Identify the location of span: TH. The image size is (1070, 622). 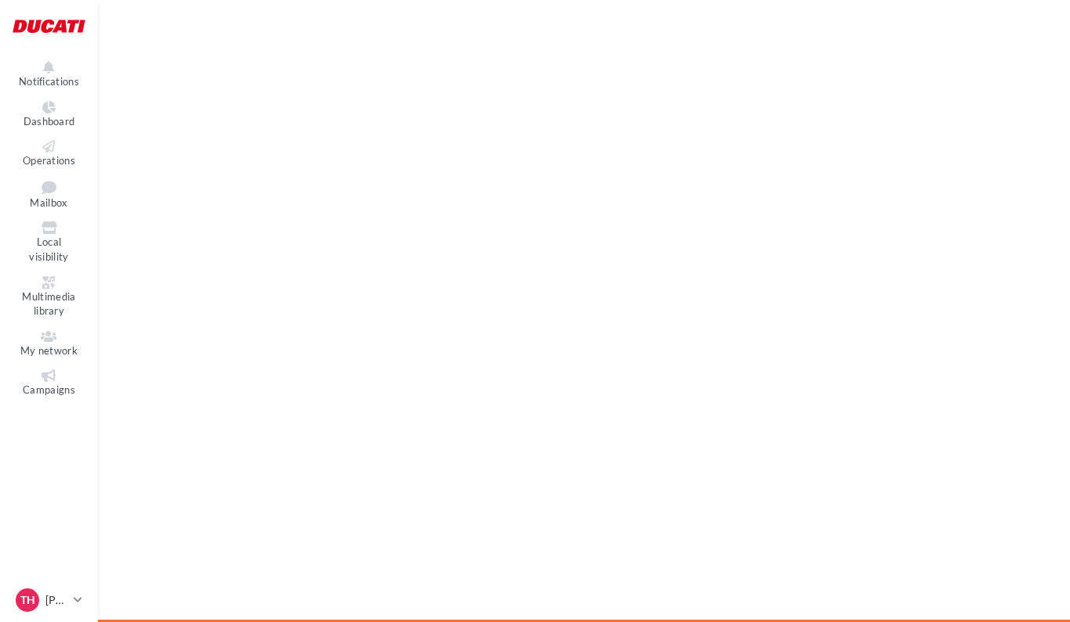
(27, 601).